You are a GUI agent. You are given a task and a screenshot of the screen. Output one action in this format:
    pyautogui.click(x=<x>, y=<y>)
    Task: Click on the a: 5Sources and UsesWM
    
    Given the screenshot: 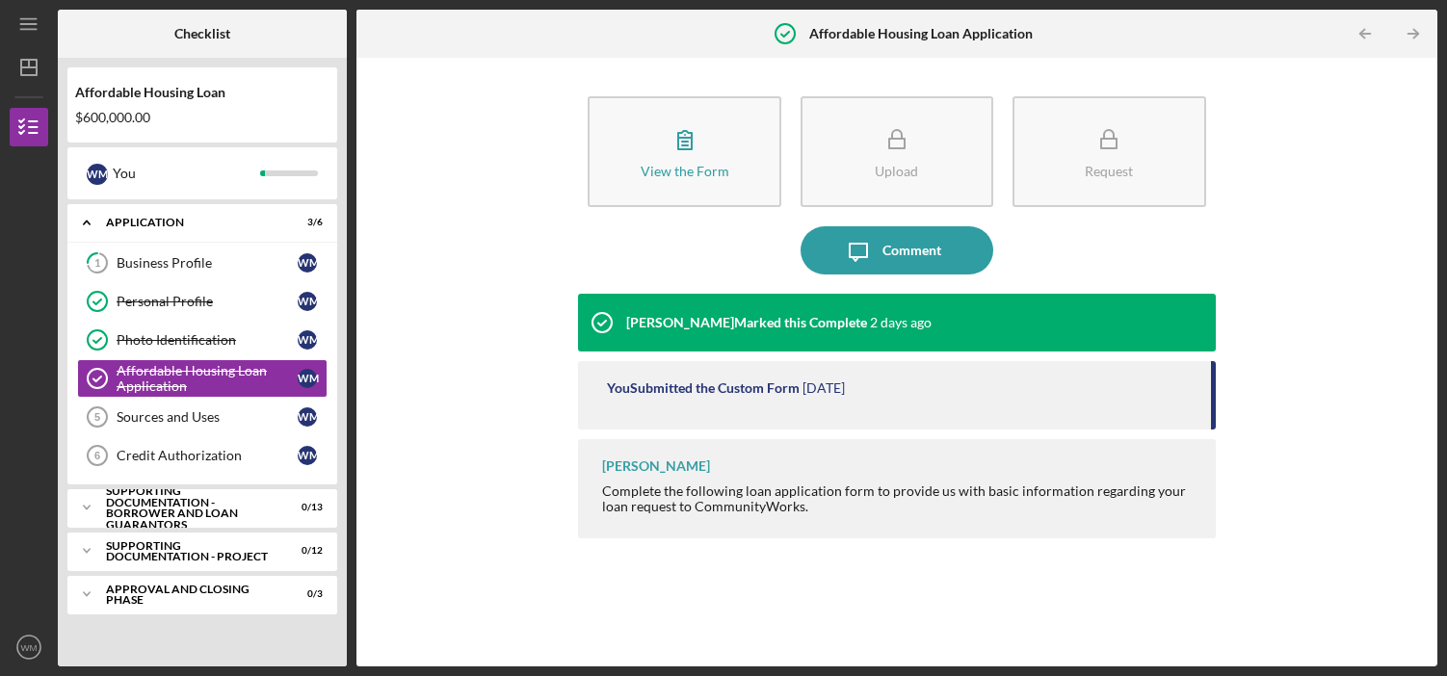 What is the action you would take?
    pyautogui.click(x=202, y=417)
    